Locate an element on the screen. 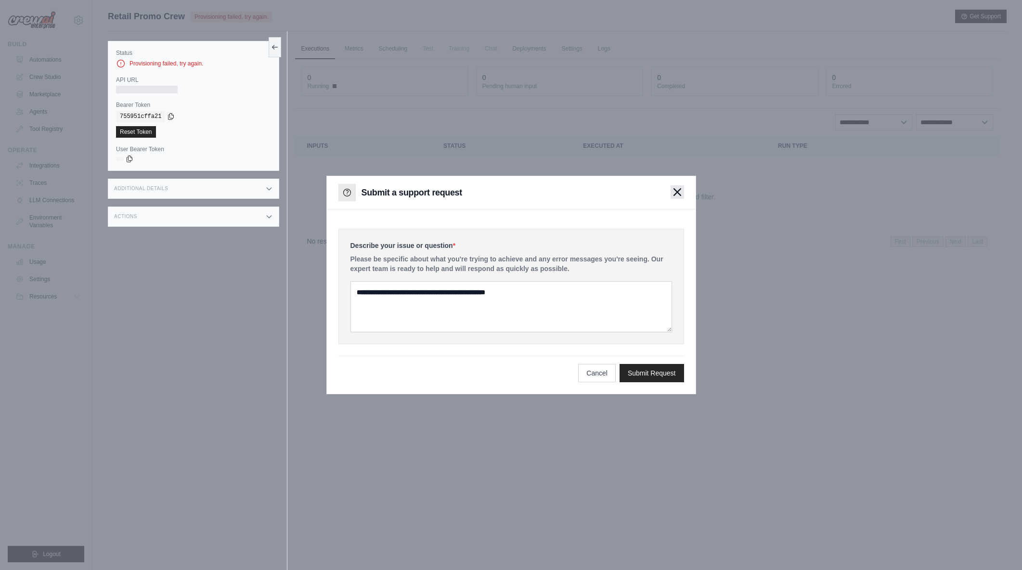 This screenshot has height=570, width=1022. h3: Actions is located at coordinates (126, 217).